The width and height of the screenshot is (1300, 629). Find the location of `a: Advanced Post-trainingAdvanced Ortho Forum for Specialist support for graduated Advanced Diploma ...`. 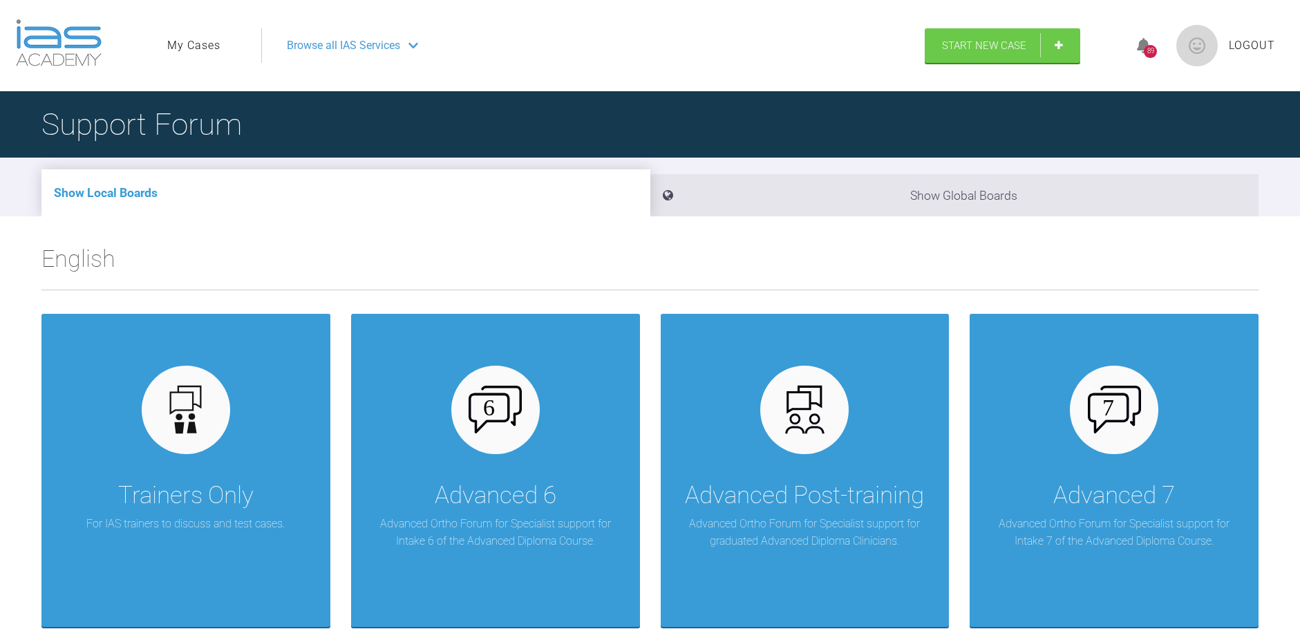

a: Advanced Post-trainingAdvanced Ortho Forum for Specialist support for graduated Advanced Diploma ... is located at coordinates (805, 471).